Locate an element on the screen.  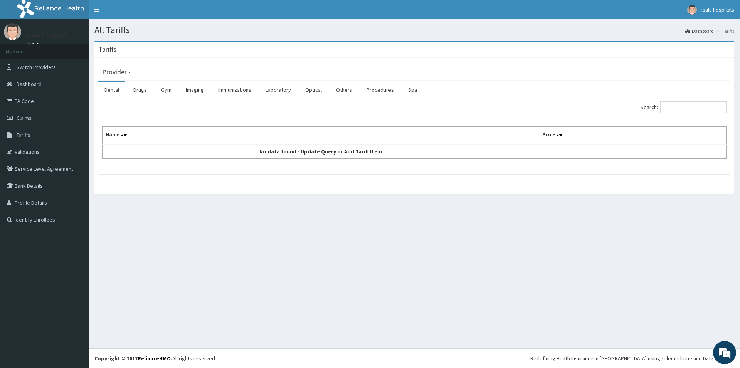
p: isalu hospitals is located at coordinates (48, 35).